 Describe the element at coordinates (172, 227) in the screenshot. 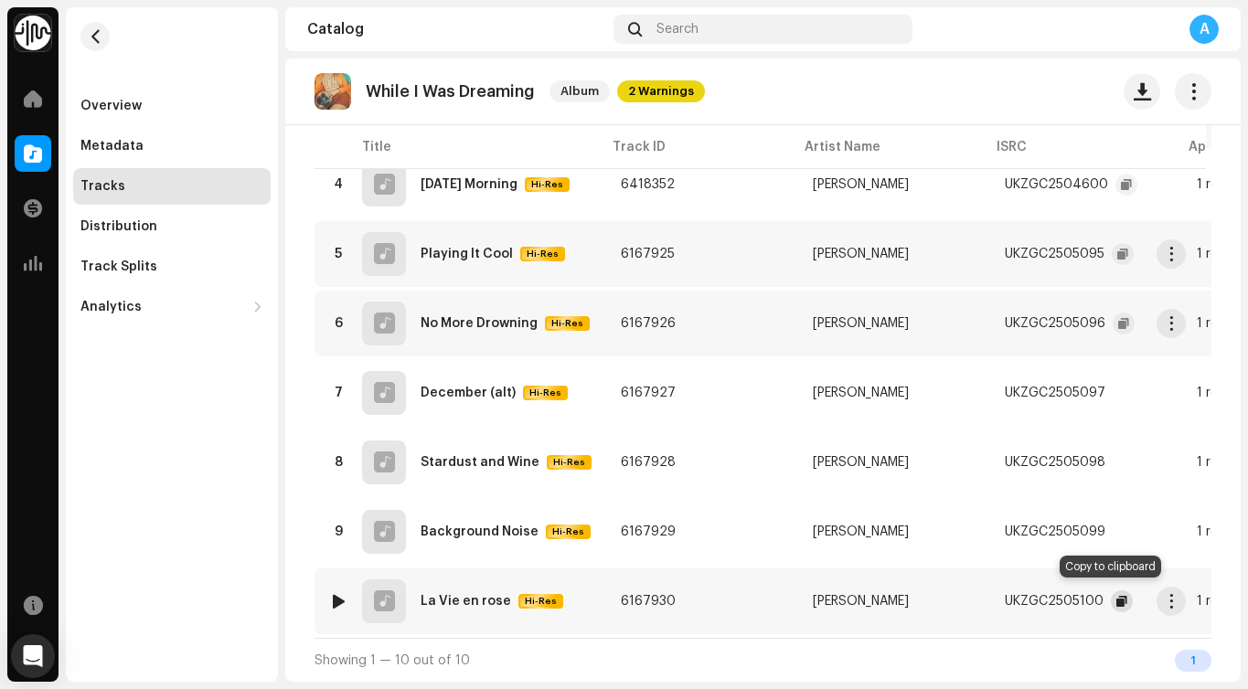

I see `re-m-nav-item: Distribution` at that location.